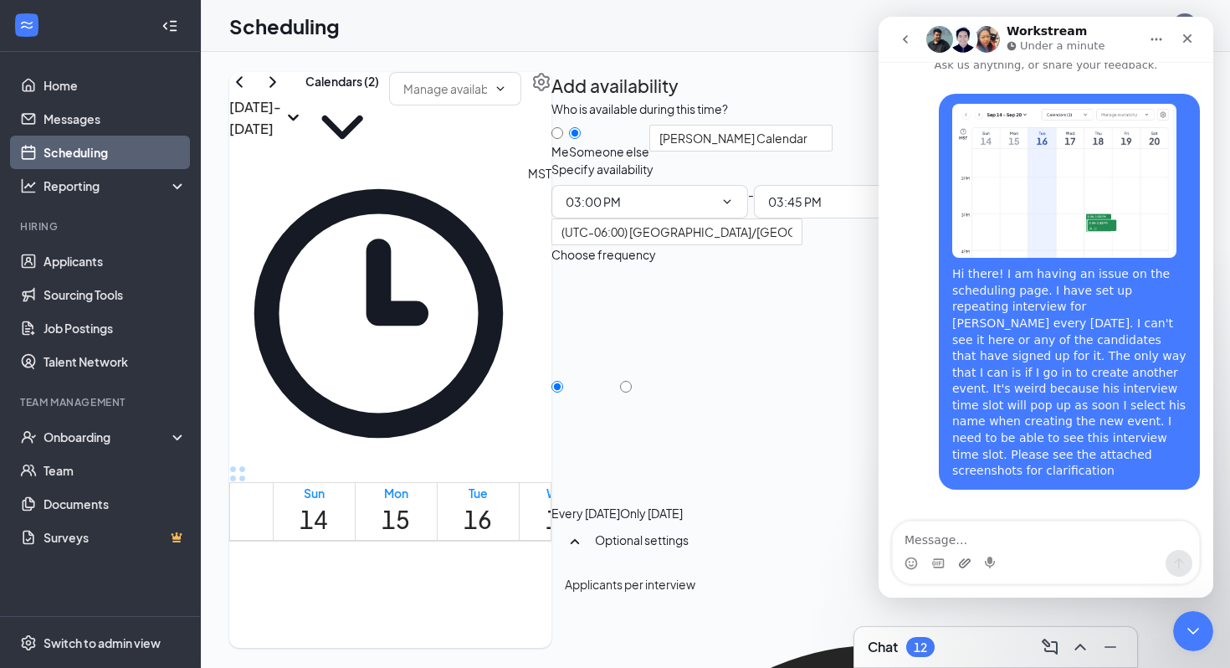  Describe the element at coordinates (115, 328) in the screenshot. I see `a: Job Postings` at that location.